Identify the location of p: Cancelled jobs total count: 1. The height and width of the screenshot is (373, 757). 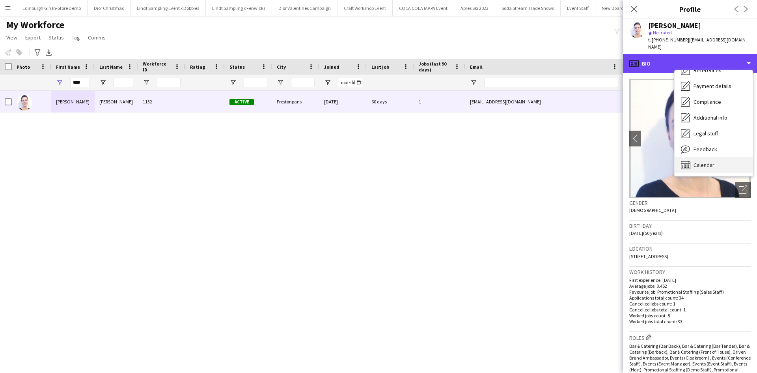
(690, 309).